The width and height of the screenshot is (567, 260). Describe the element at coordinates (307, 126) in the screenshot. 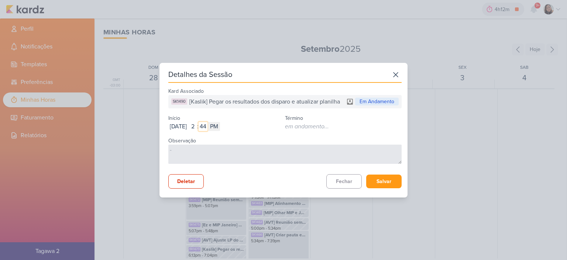

I see `div: em andamento...` at that location.